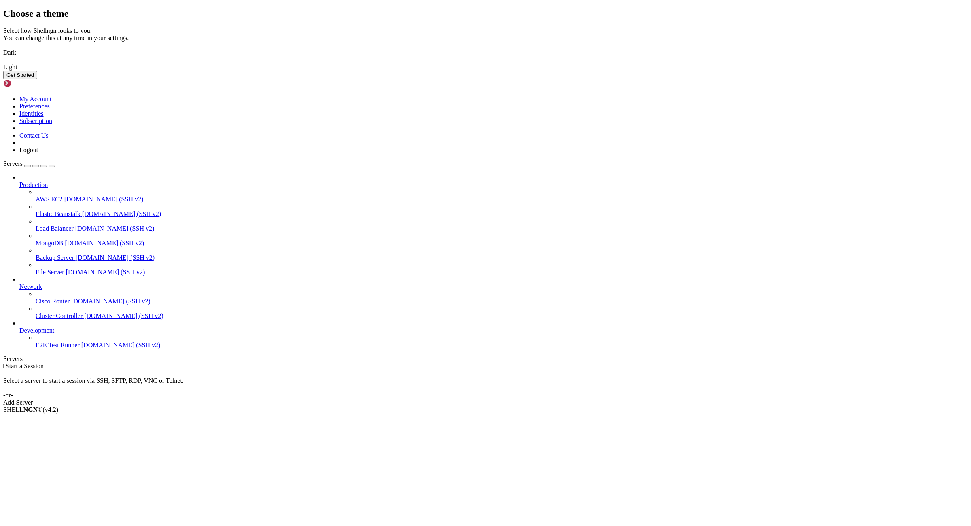 This screenshot has height=526, width=971. I want to click on span: Backup Server, so click(55, 257).